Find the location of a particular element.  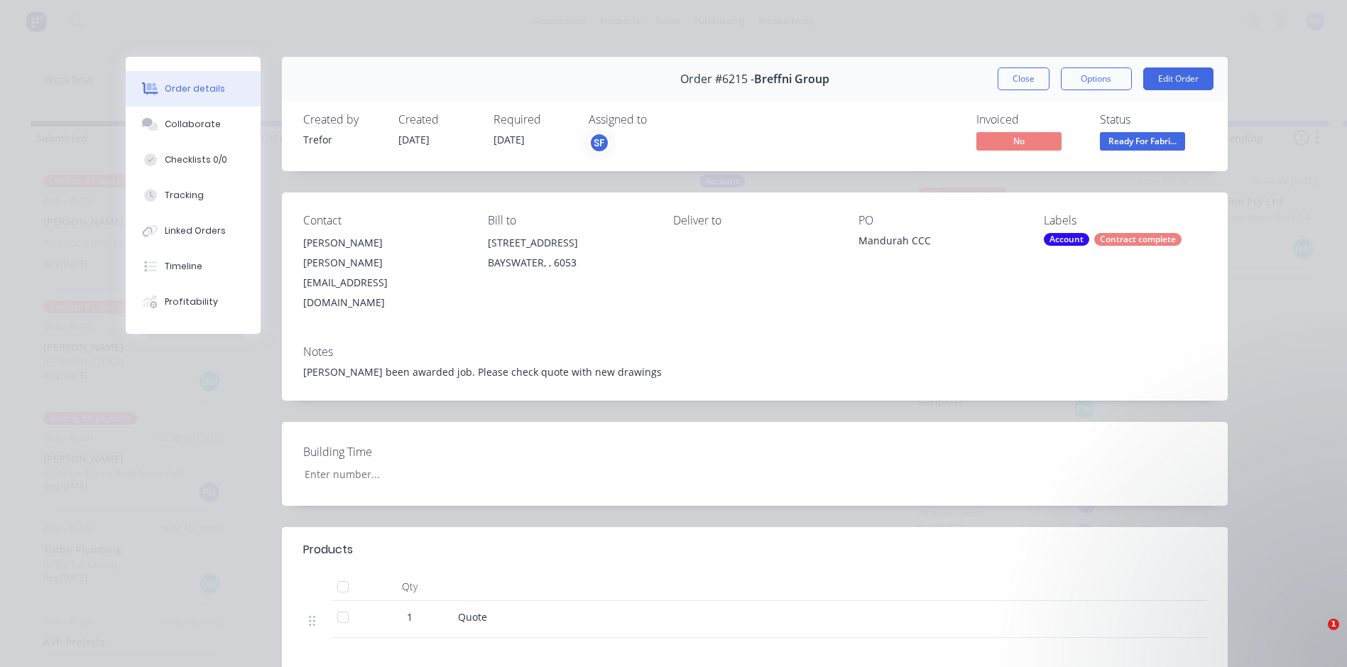

button: Options is located at coordinates (1096, 79).